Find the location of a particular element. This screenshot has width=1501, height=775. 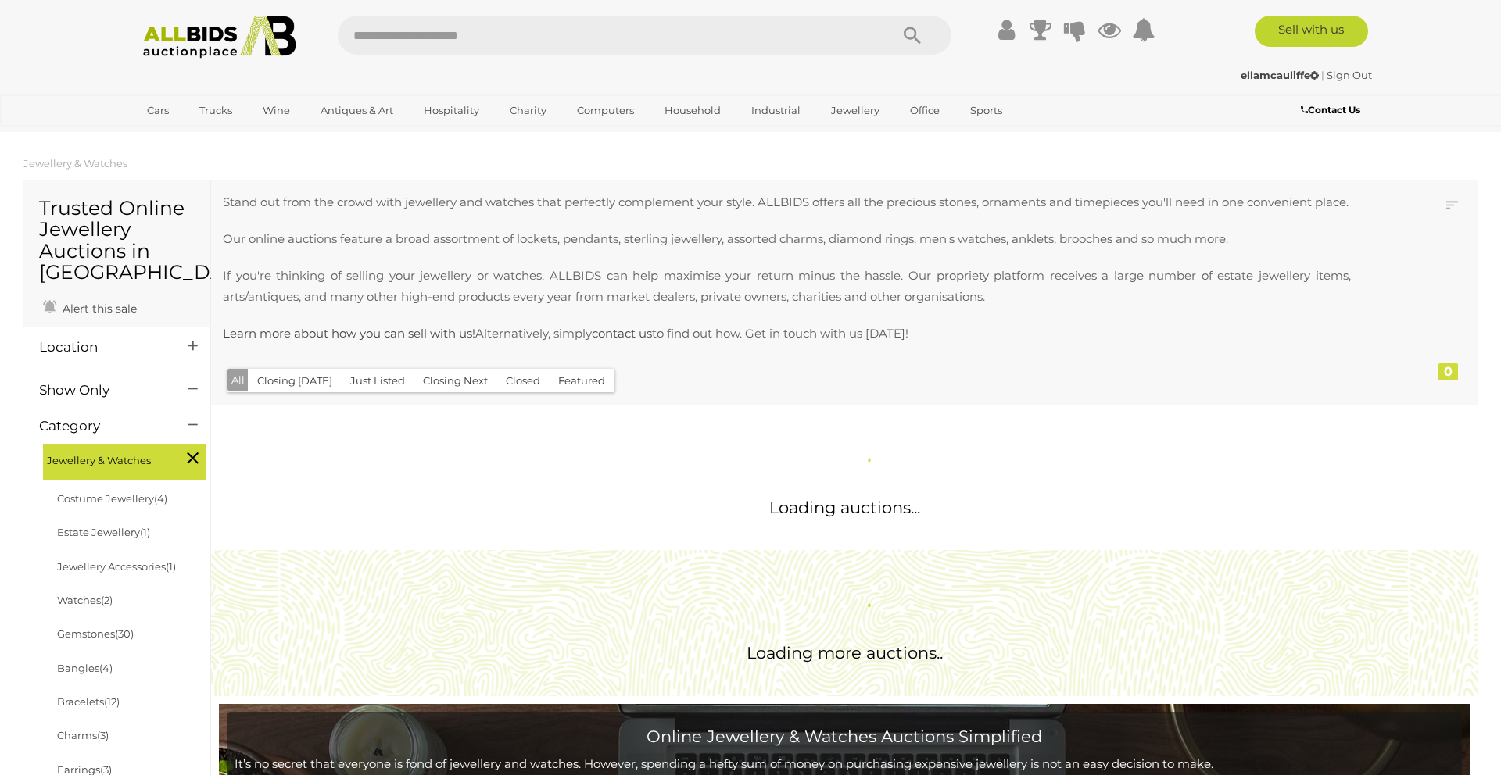

a: Trucks is located at coordinates (216, 110).